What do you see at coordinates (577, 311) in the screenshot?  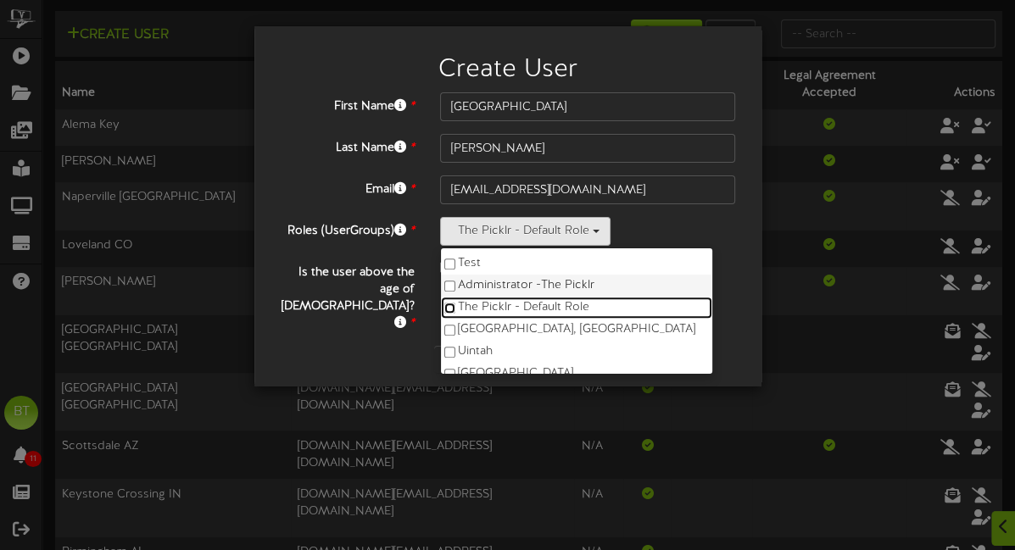 I see `ul: The Picklr - Default Role` at bounding box center [577, 311].